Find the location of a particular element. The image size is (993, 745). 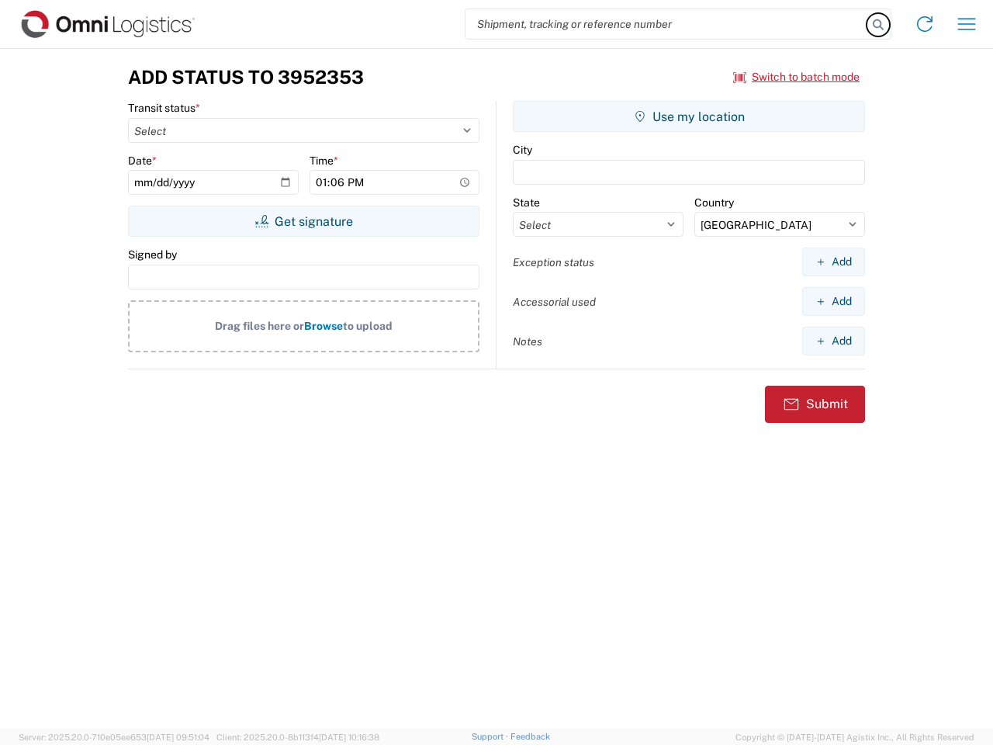

a: Support is located at coordinates (491, 736).